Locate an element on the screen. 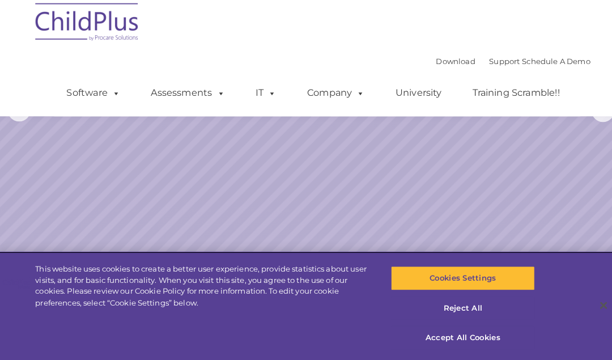  button: Accept All Cookies is located at coordinates (456, 337).